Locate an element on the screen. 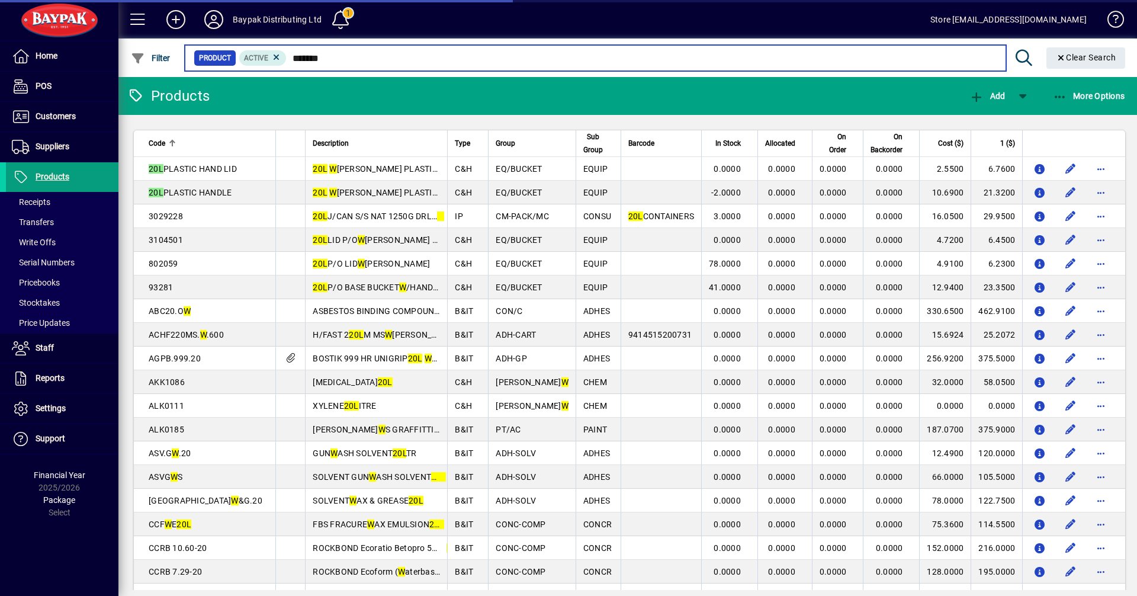  span: Cost ($) is located at coordinates (950, 143).